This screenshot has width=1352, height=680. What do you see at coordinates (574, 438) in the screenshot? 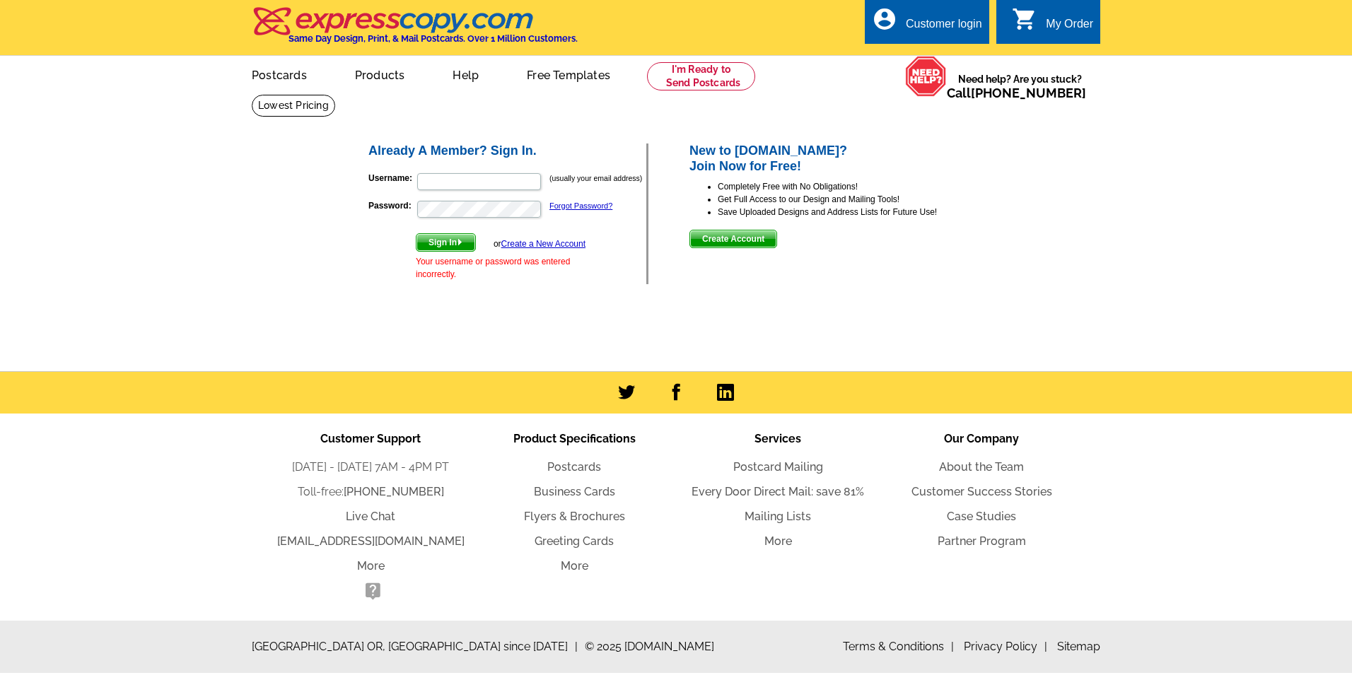
I see `span: Product Specifications` at bounding box center [574, 438].